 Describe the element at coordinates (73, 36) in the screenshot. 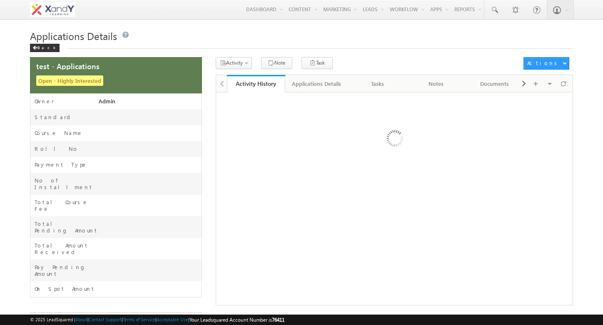

I see `span: Applications Details` at that location.